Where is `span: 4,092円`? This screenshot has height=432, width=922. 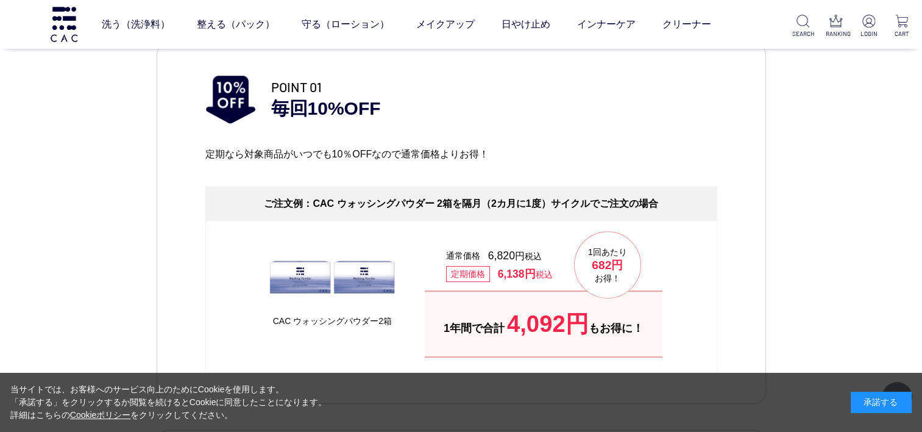
span: 4,092円 is located at coordinates (547, 323).